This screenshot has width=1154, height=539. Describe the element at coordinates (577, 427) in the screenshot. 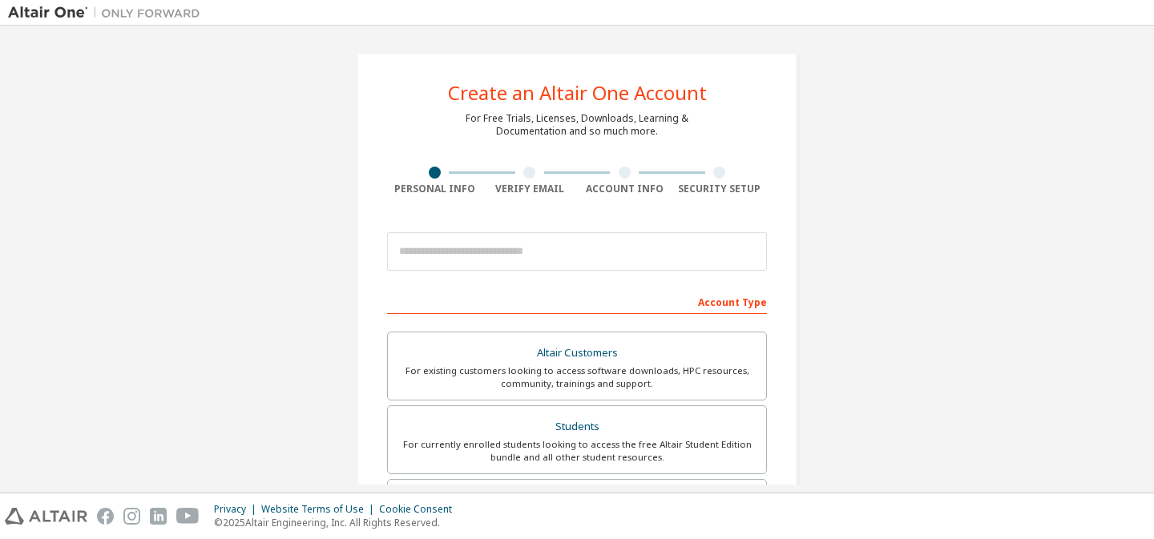

I see `div: Students` at that location.